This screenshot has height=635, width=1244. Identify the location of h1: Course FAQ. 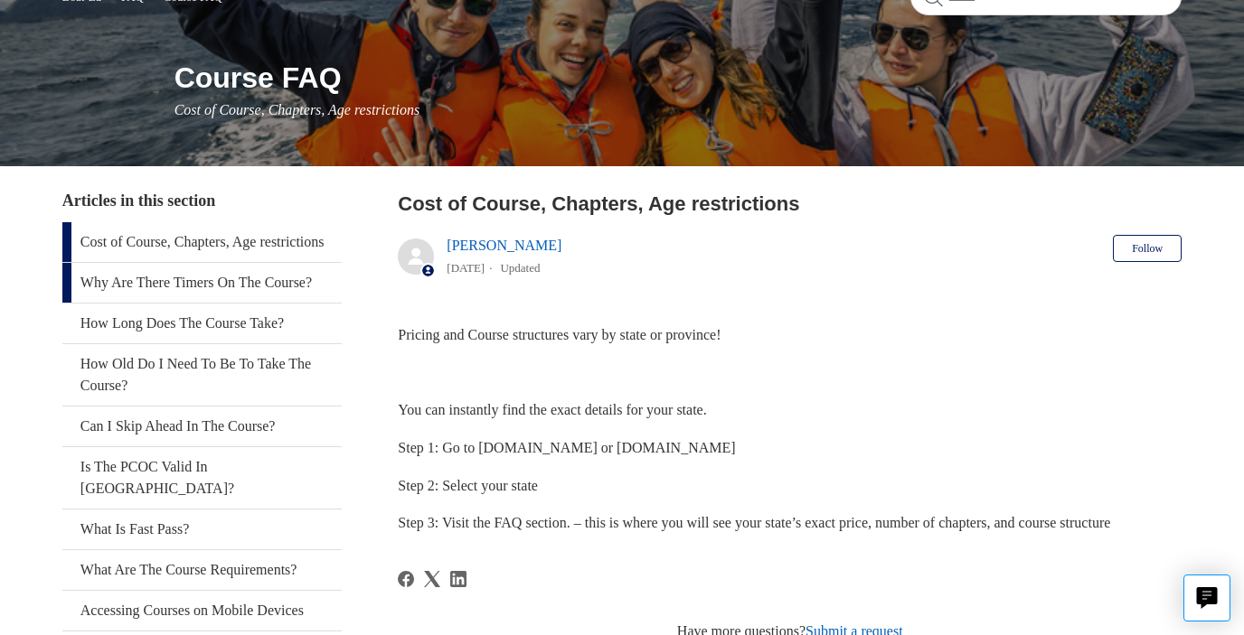
(678, 78).